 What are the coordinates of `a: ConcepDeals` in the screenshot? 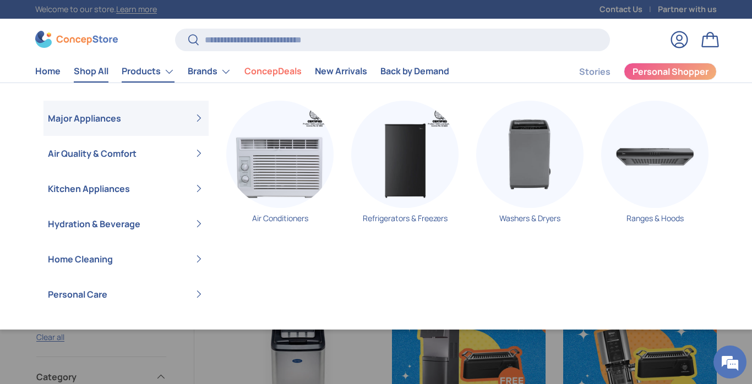 It's located at (273, 71).